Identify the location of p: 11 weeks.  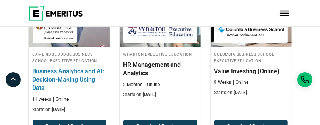
(42, 100).